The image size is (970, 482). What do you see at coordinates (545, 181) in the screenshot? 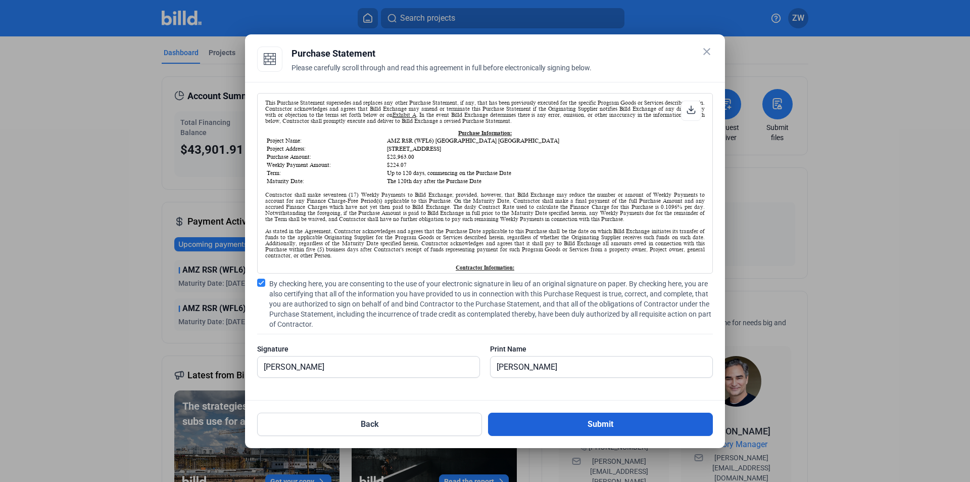
I see `td: The 120th day after the Purchase Date` at bounding box center [545, 181].